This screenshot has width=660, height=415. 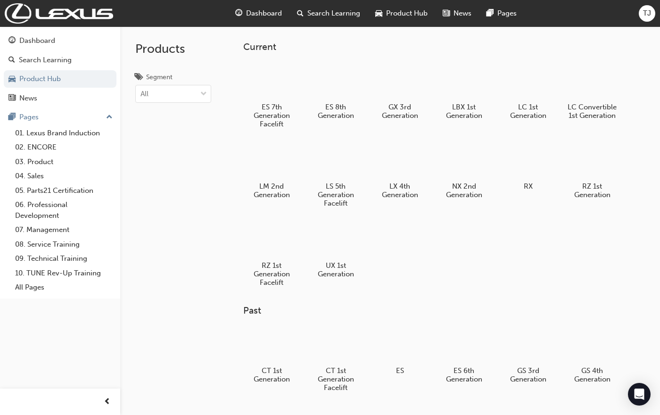 What do you see at coordinates (64, 273) in the screenshot?
I see `a: 10. TUNE Rev-Up Training` at bounding box center [64, 273].